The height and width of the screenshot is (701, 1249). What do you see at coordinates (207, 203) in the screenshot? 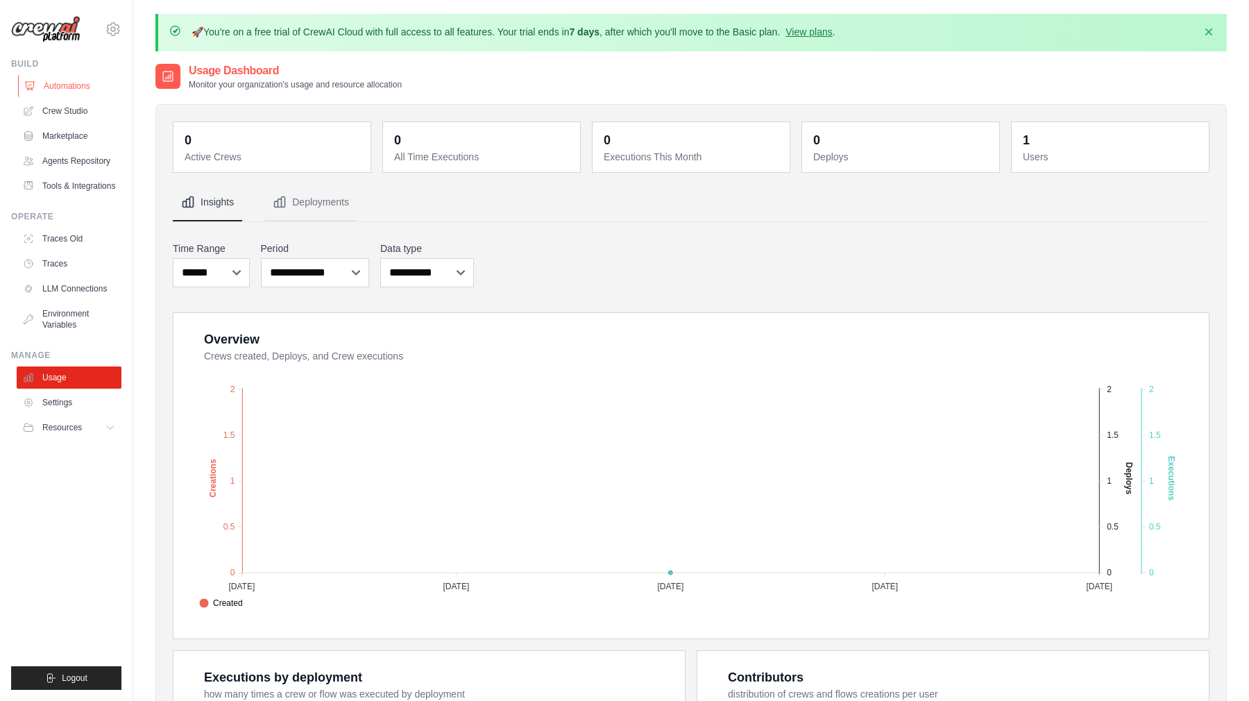
I see `button: Insights` at bounding box center [207, 203].